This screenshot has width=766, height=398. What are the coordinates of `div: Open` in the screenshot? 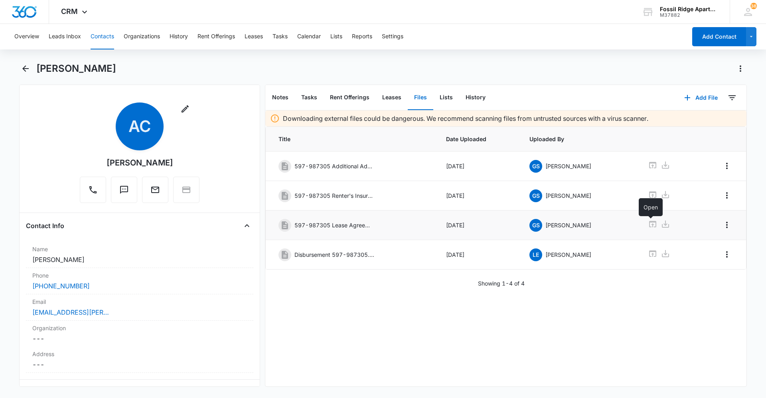 It's located at (651, 207).